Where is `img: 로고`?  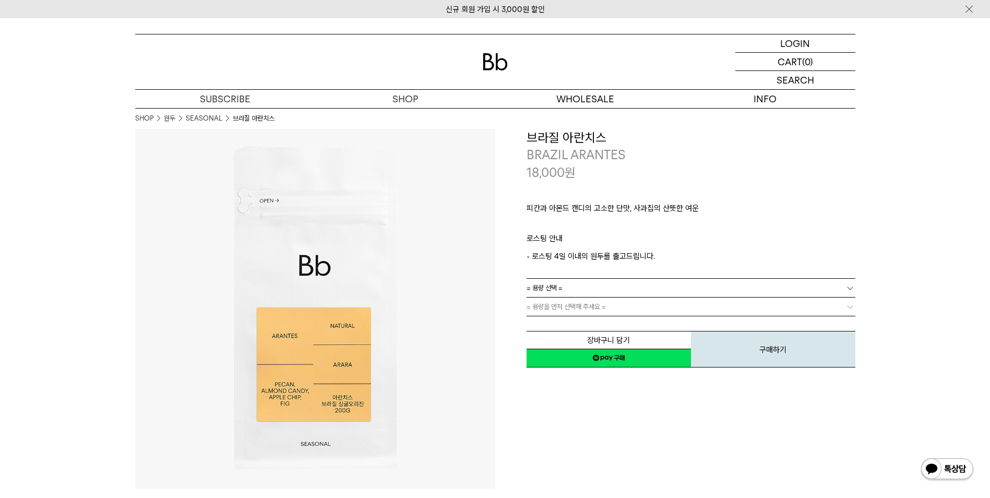 img: 로고 is located at coordinates (495, 62).